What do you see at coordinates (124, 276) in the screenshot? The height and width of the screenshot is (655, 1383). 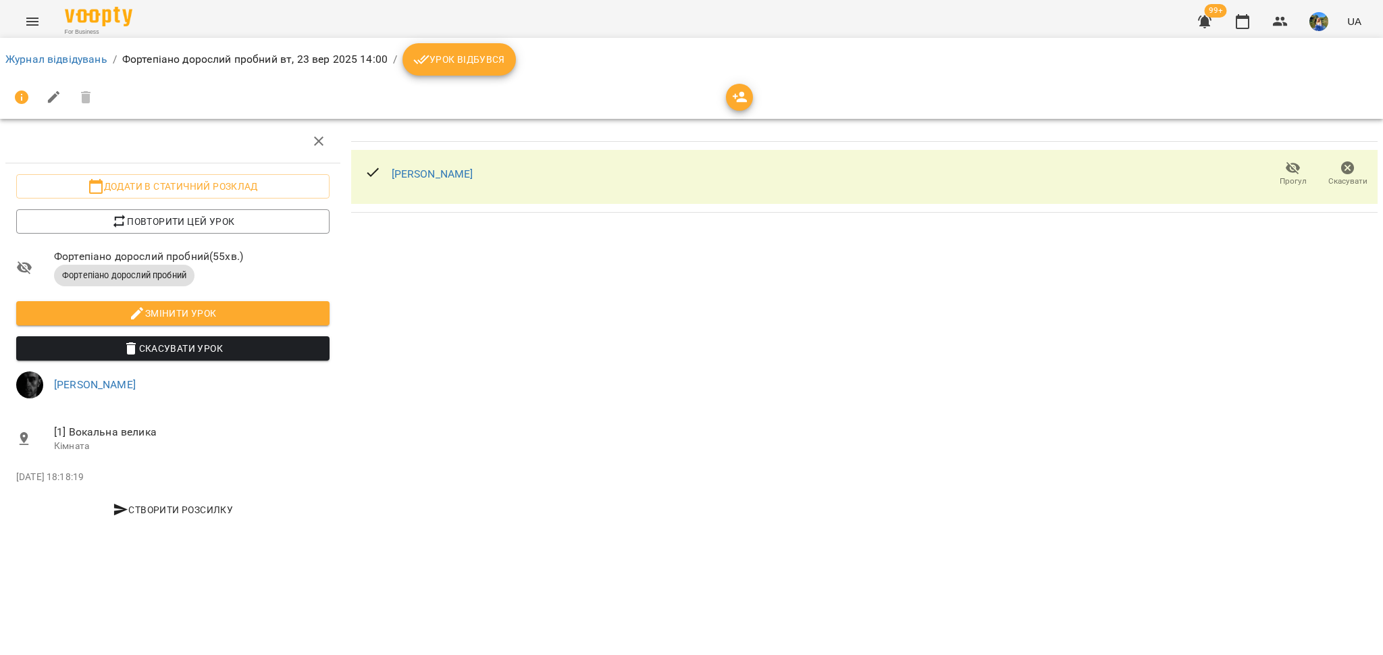 I see `span: Фортепіано дорослий пробний` at bounding box center [124, 276].